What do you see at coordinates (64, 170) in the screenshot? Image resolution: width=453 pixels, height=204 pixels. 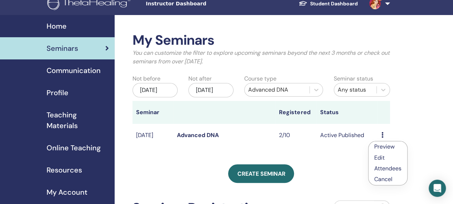 I see `span: Resources` at bounding box center [64, 170].